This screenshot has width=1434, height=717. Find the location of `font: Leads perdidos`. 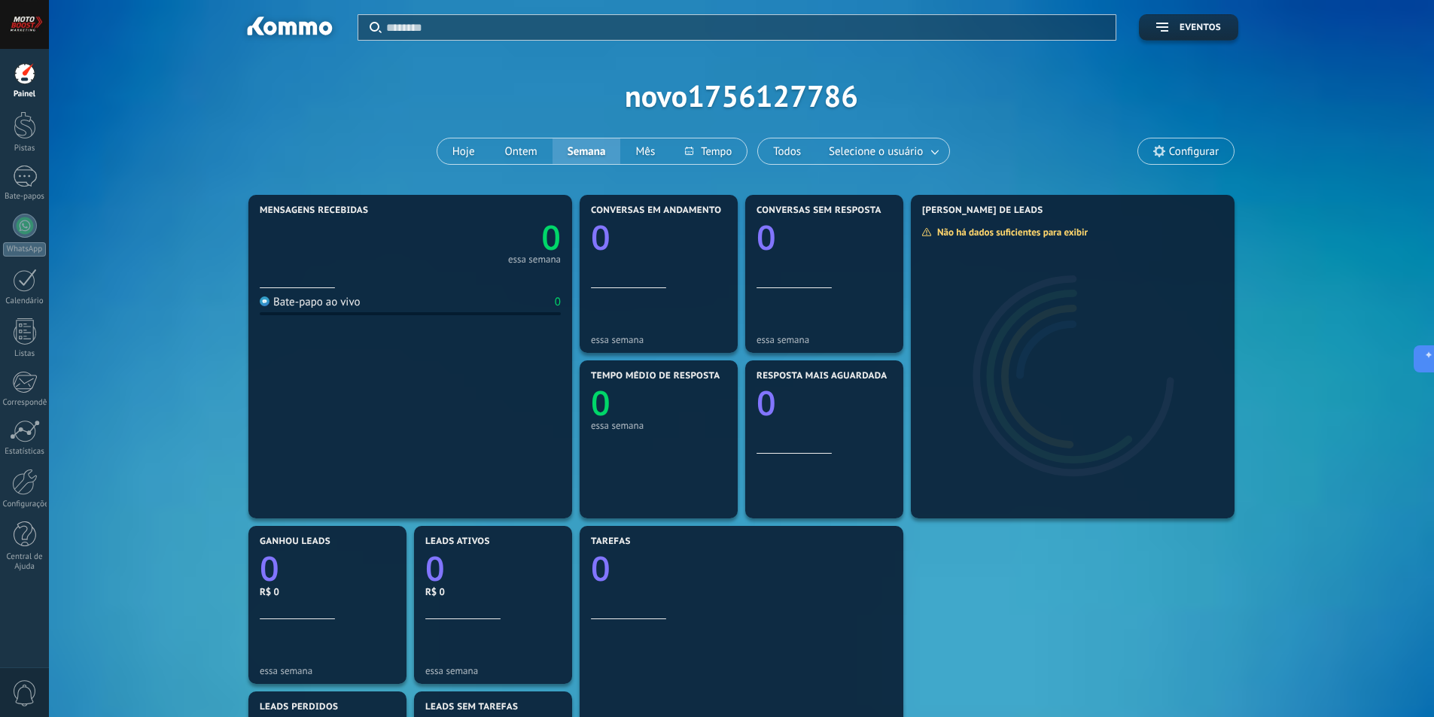

font: Leads perdidos is located at coordinates (299, 707).